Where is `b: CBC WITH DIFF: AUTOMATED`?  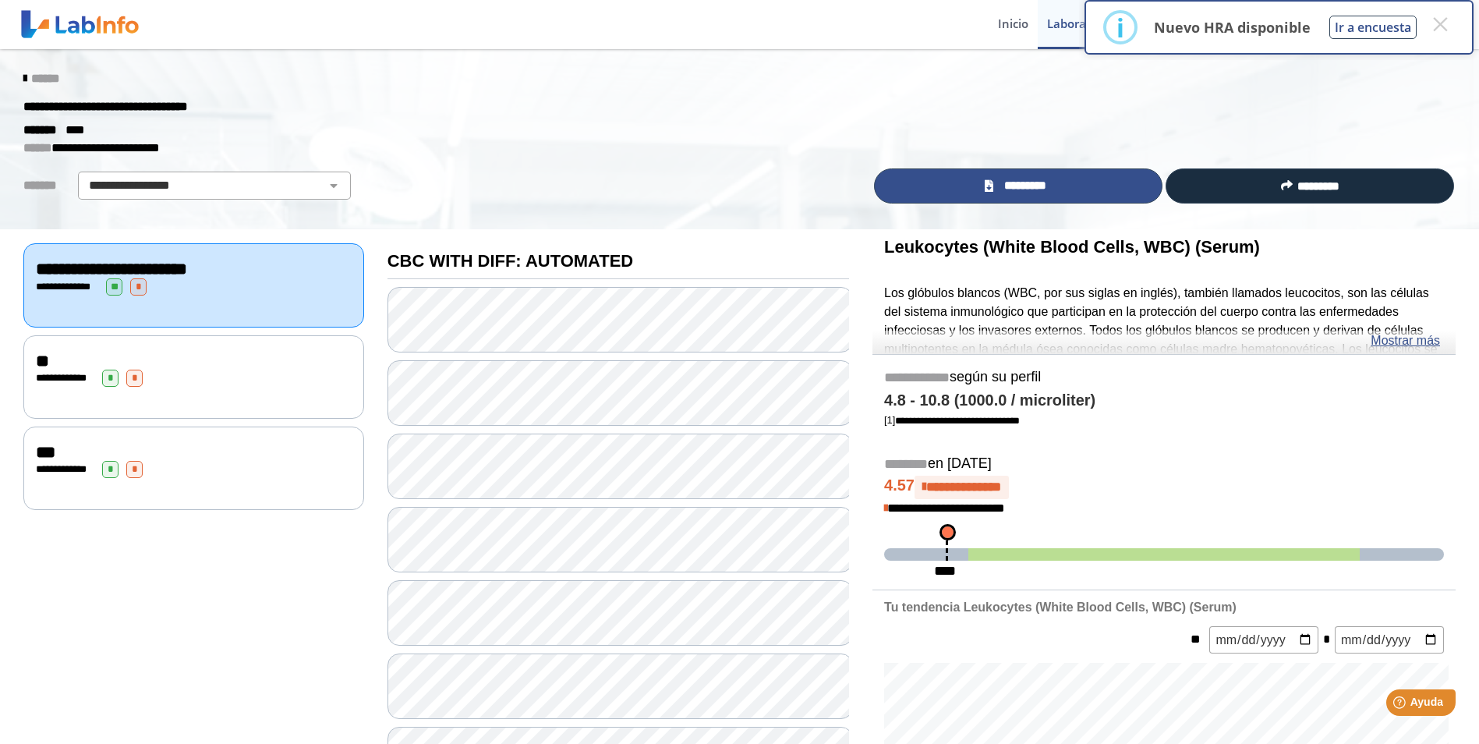 b: CBC WITH DIFF: AUTOMATED is located at coordinates (510, 260).